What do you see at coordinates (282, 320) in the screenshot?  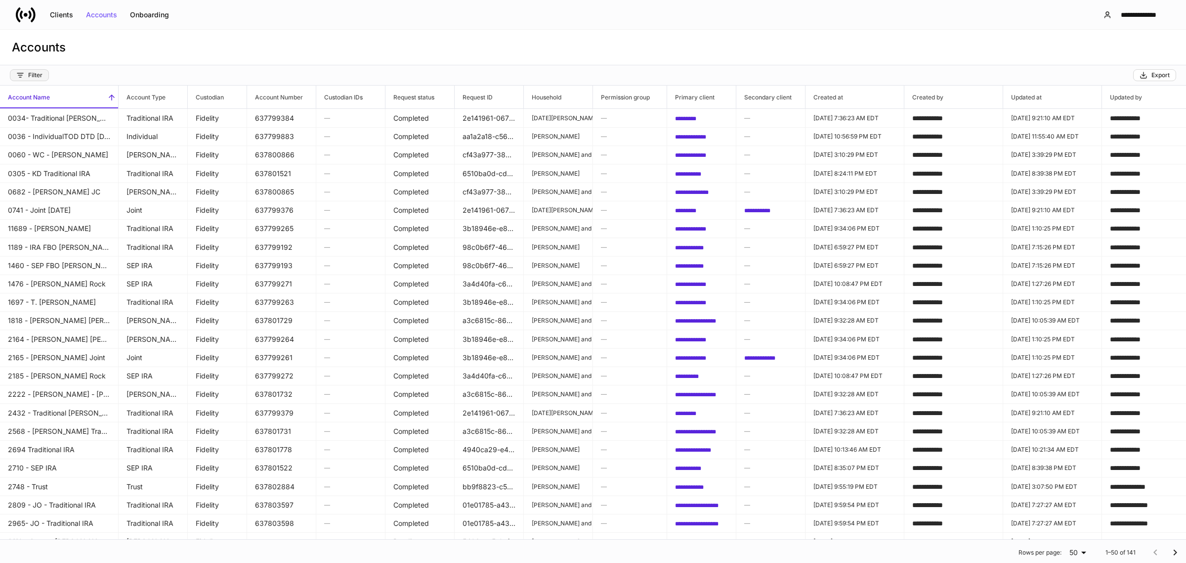 I see `td: 637801729` at bounding box center [282, 320].